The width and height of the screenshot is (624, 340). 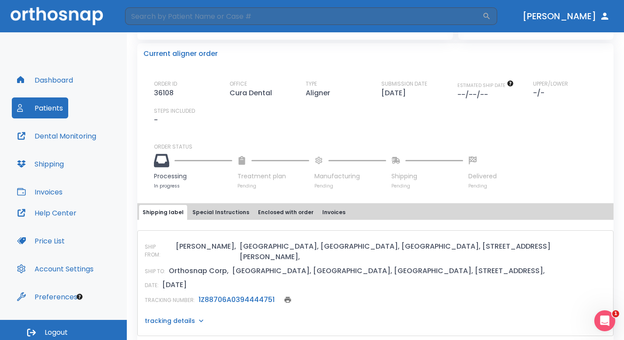 I want to click on a: Account Settings, so click(x=55, y=269).